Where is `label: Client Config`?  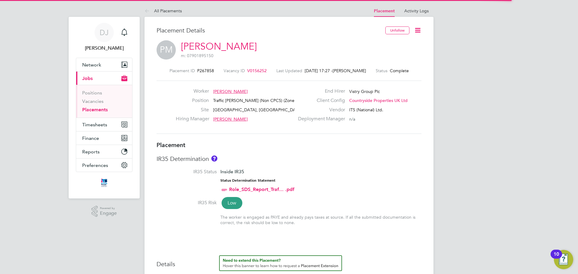
label: Client Config is located at coordinates (320, 100).